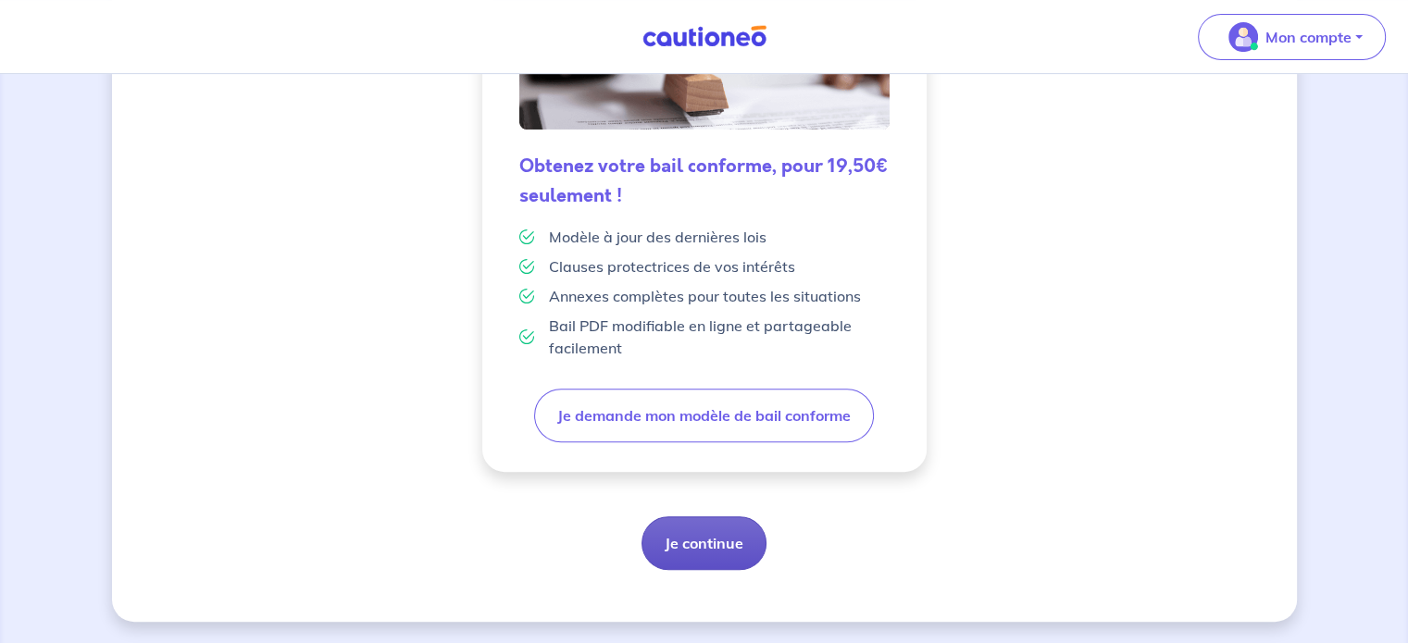 This screenshot has width=1408, height=643. What do you see at coordinates (1243, 37) in the screenshot?
I see `img: illu_account_valid_menu.svg` at bounding box center [1243, 37].